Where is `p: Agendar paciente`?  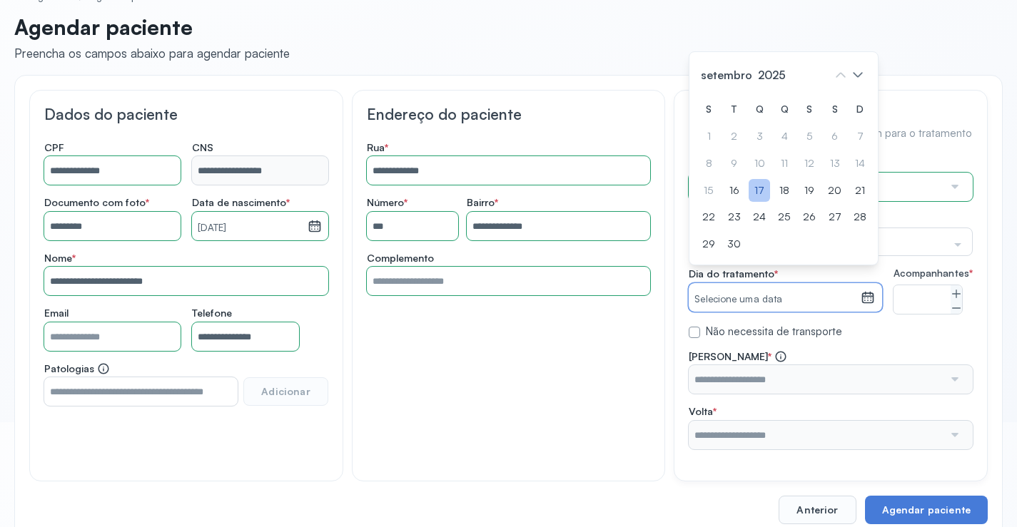 p: Agendar paciente is located at coordinates (152, 27).